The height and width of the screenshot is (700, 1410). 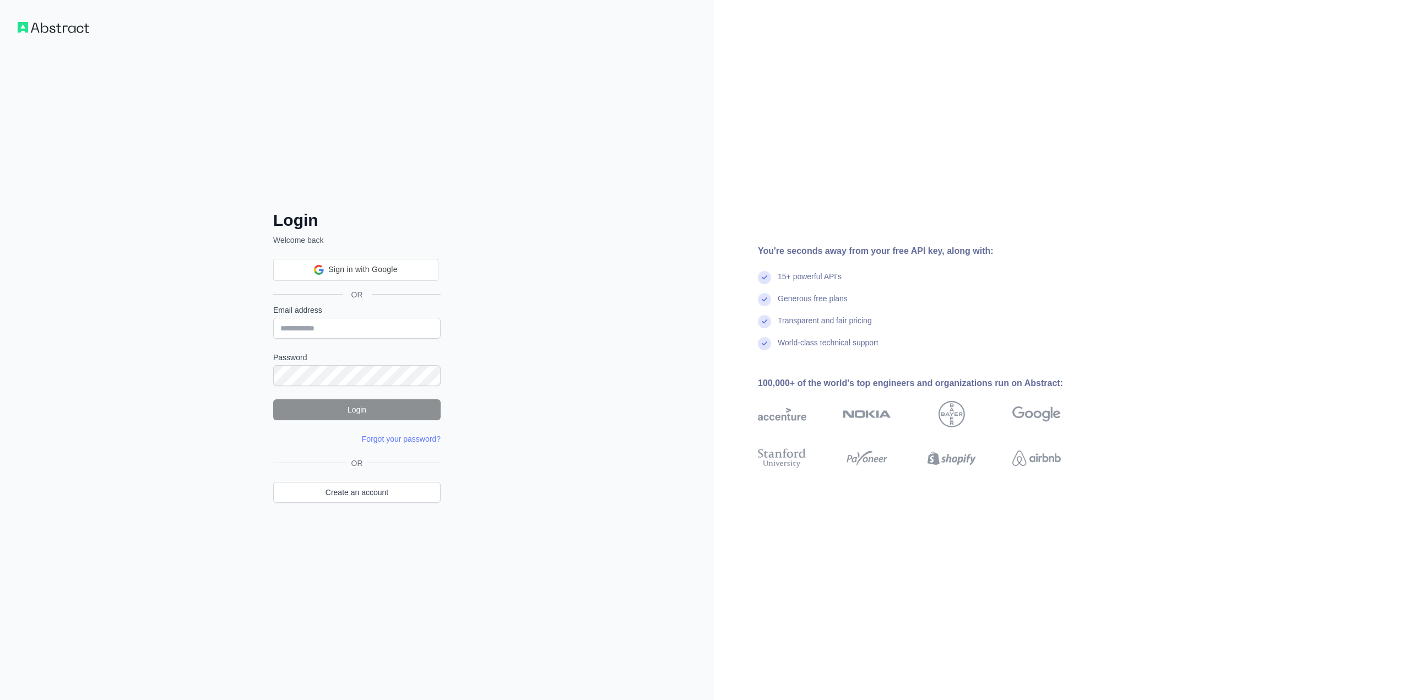 I want to click on div: Transparent and fair pricing, so click(x=824, y=326).